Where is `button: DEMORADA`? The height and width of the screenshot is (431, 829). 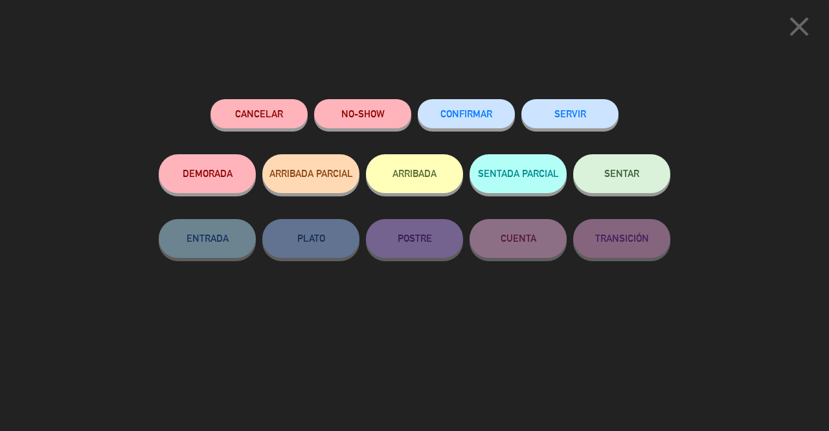
button: DEMORADA is located at coordinates (207, 174).